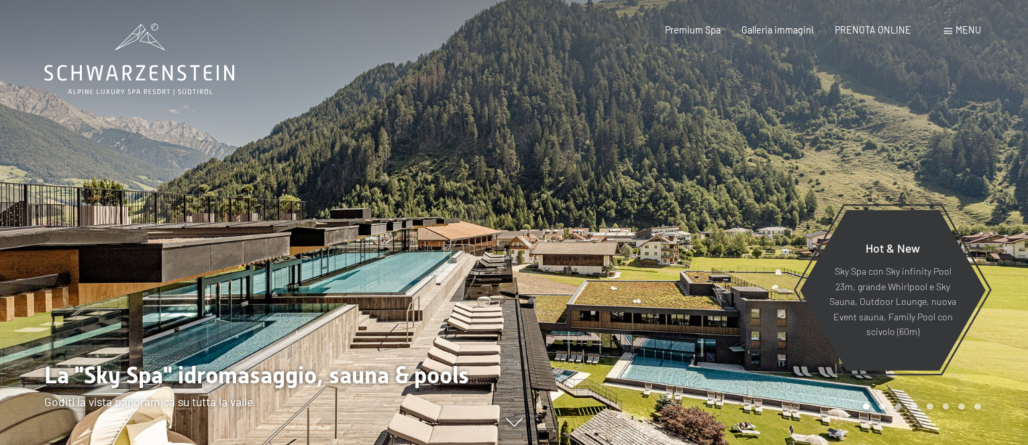  What do you see at coordinates (692, 30) in the screenshot?
I see `a: Premium Spa` at bounding box center [692, 30].